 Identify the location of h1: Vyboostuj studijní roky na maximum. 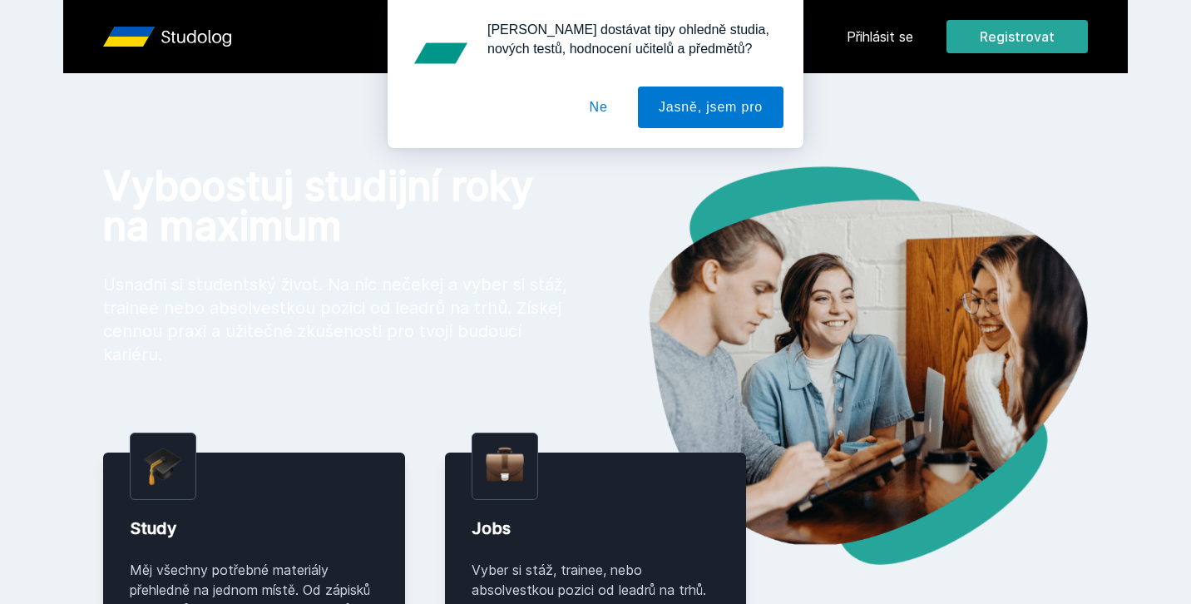
(336, 206).